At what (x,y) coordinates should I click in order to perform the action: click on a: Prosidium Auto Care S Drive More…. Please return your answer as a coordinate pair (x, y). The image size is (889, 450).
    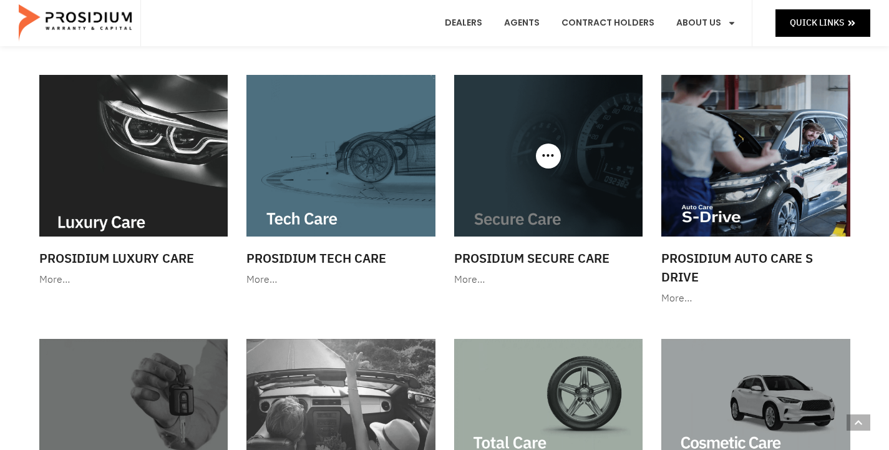
    Looking at the image, I should click on (755, 191).